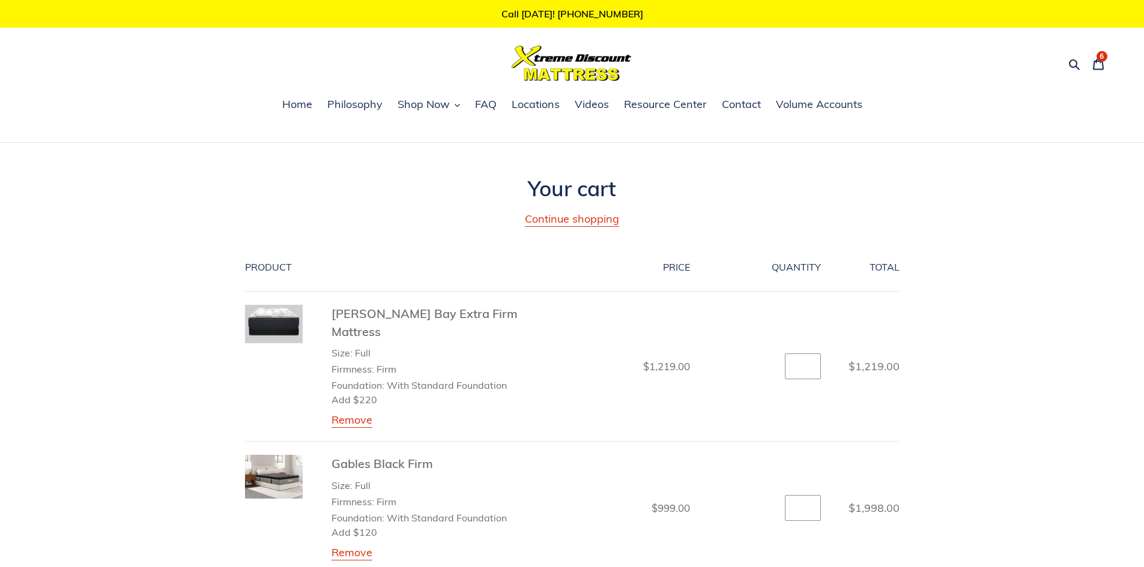 The image size is (1144, 567). I want to click on a: Home, so click(297, 105).